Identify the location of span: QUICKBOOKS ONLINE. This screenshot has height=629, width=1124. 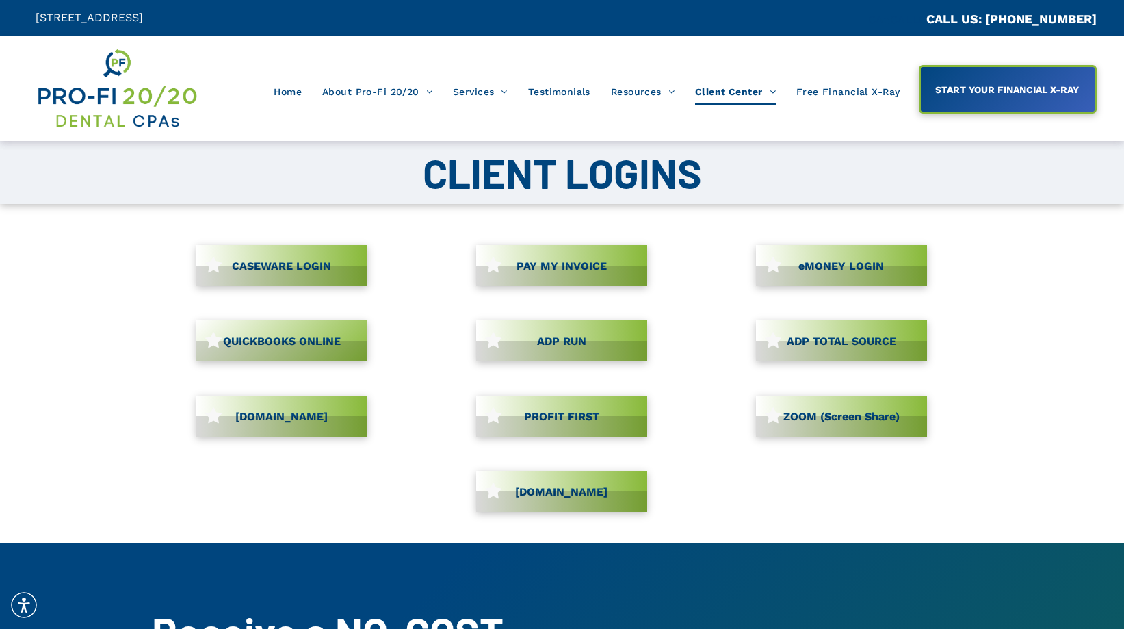
(282, 341).